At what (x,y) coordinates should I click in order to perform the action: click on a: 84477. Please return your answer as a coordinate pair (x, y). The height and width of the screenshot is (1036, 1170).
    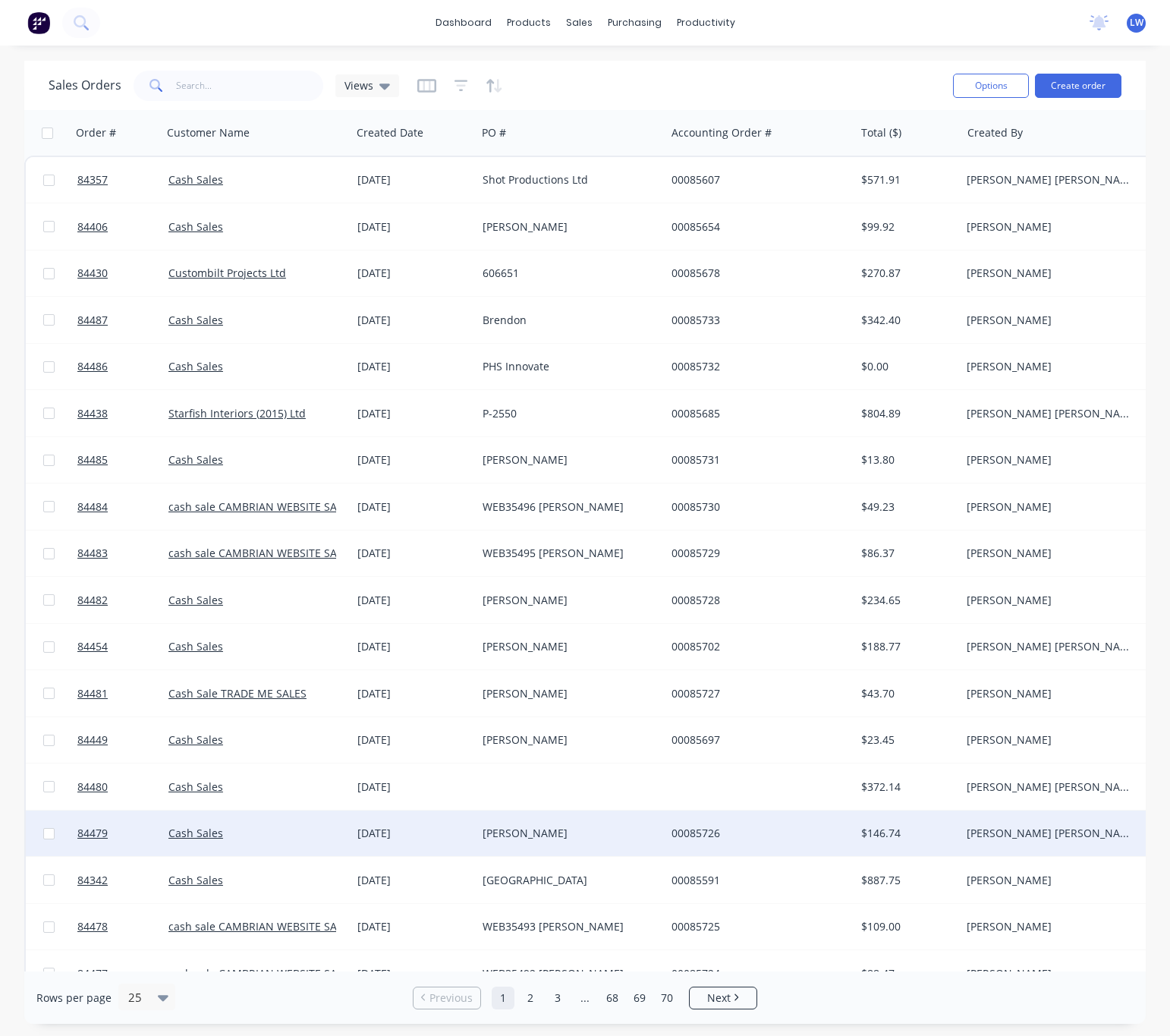
    Looking at the image, I should click on (123, 973).